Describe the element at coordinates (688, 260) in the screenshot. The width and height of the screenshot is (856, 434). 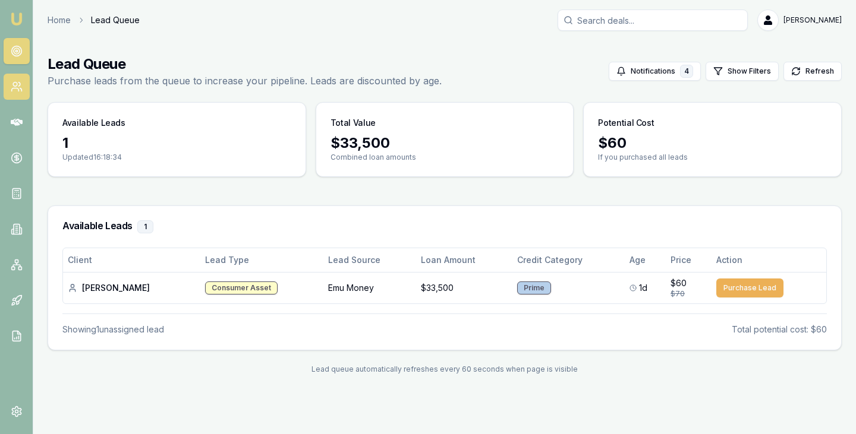
I see `th: Price` at that location.